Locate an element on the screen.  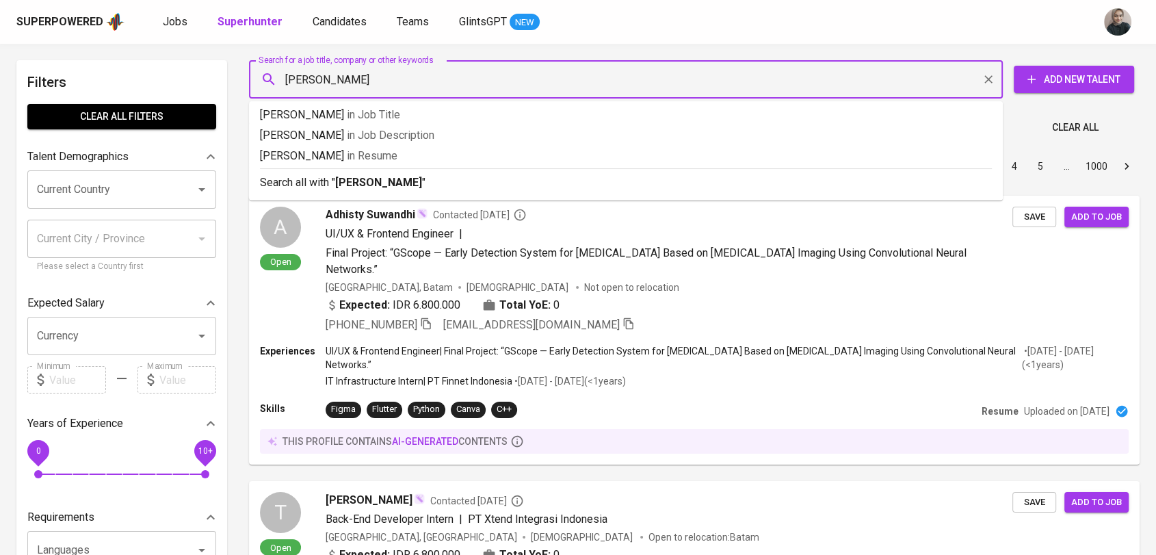
span: Candidates is located at coordinates (339, 21).